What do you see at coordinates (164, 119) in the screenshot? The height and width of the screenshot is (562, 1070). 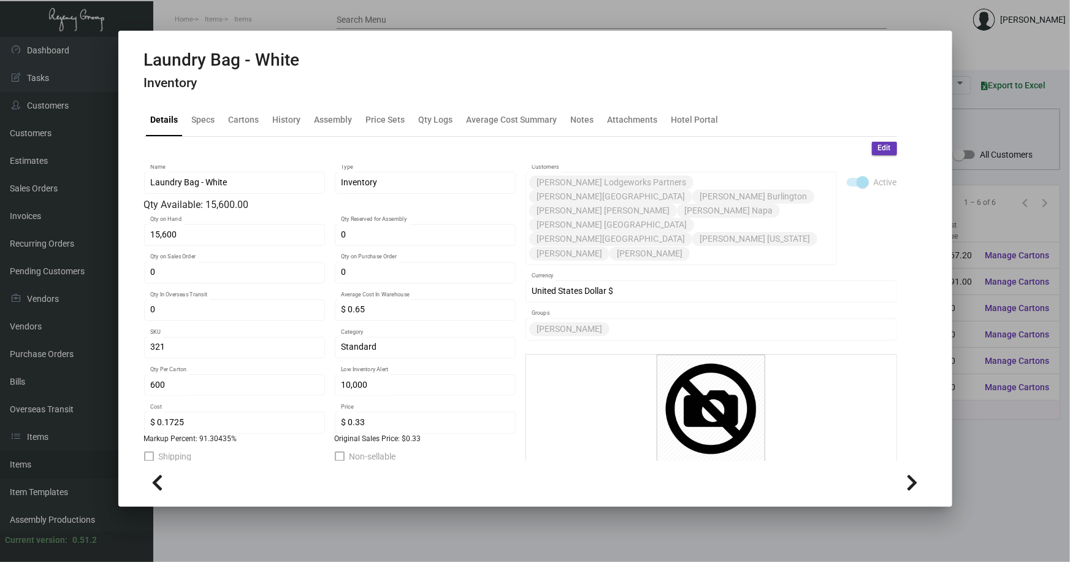 I see `div: Details` at bounding box center [164, 119].